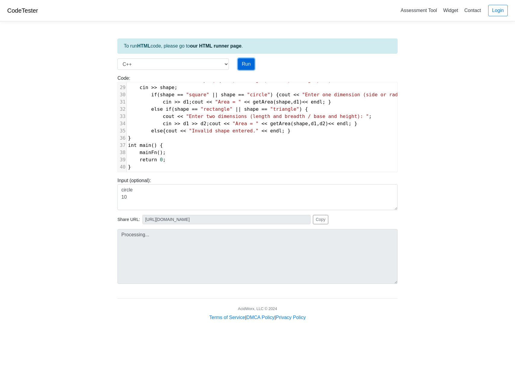 The image size is (515, 391). What do you see at coordinates (146, 145) in the screenshot?
I see `span: main` at bounding box center [146, 145].